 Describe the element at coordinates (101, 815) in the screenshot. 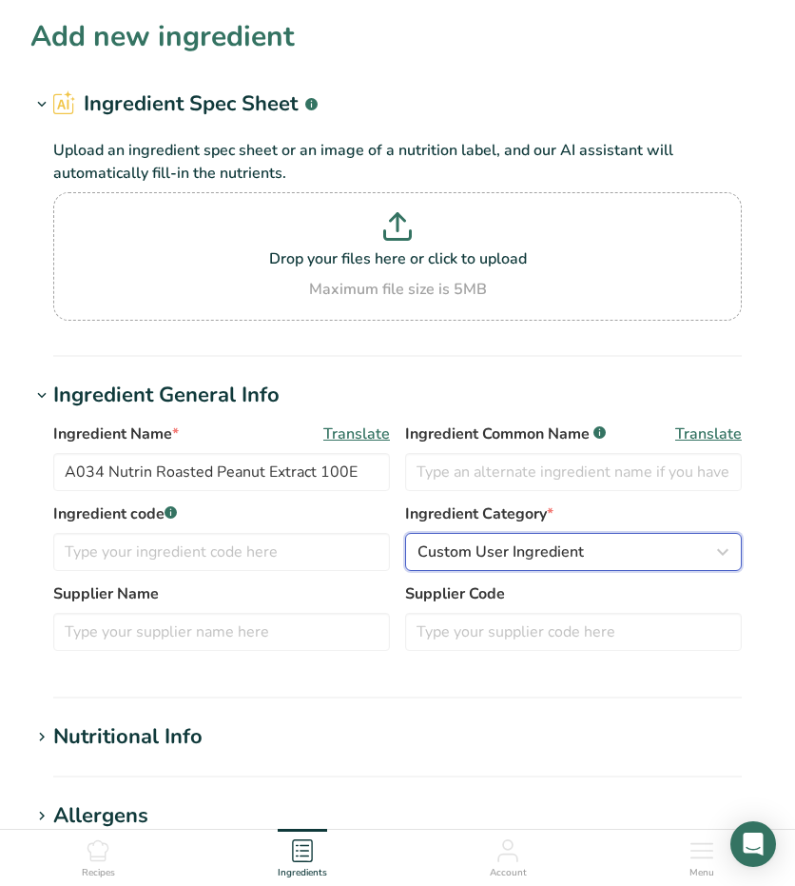

I see `div: Allergens` at that location.